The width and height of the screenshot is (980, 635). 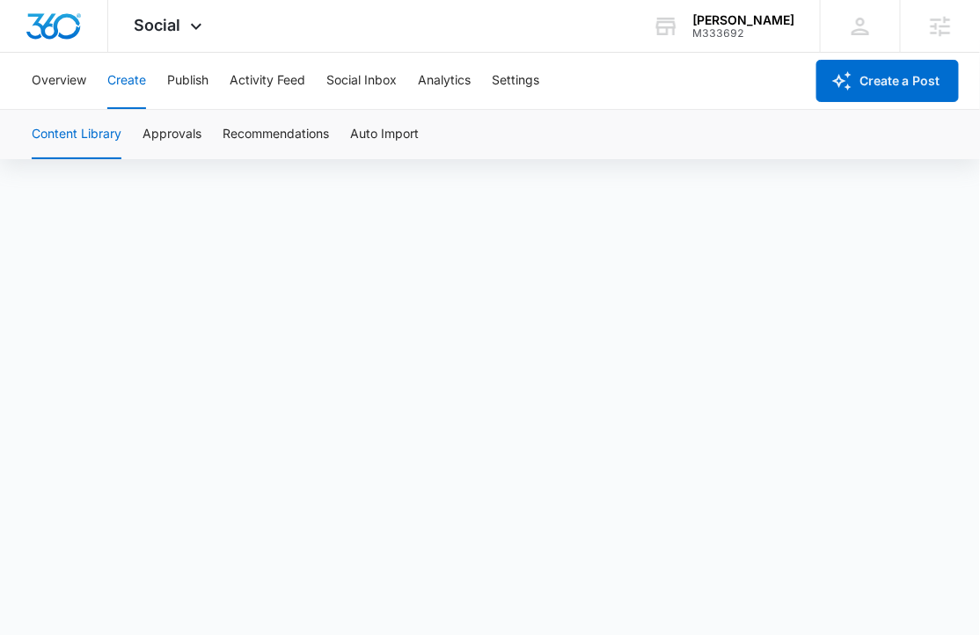 What do you see at coordinates (444, 81) in the screenshot?
I see `button: Analytics` at bounding box center [444, 81].